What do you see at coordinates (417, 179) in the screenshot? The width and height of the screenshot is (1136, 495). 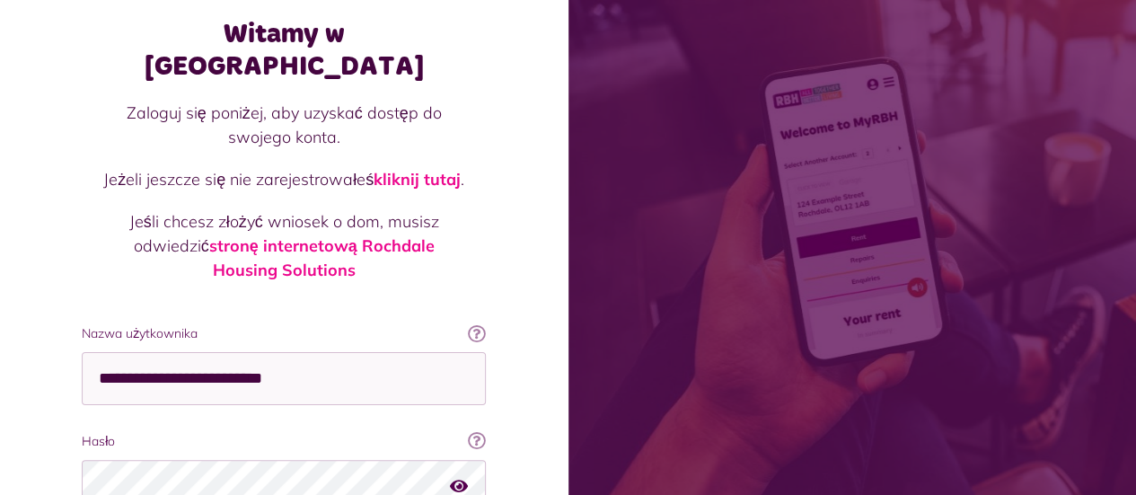 I see `a: kliknij tutaj` at bounding box center [417, 179].